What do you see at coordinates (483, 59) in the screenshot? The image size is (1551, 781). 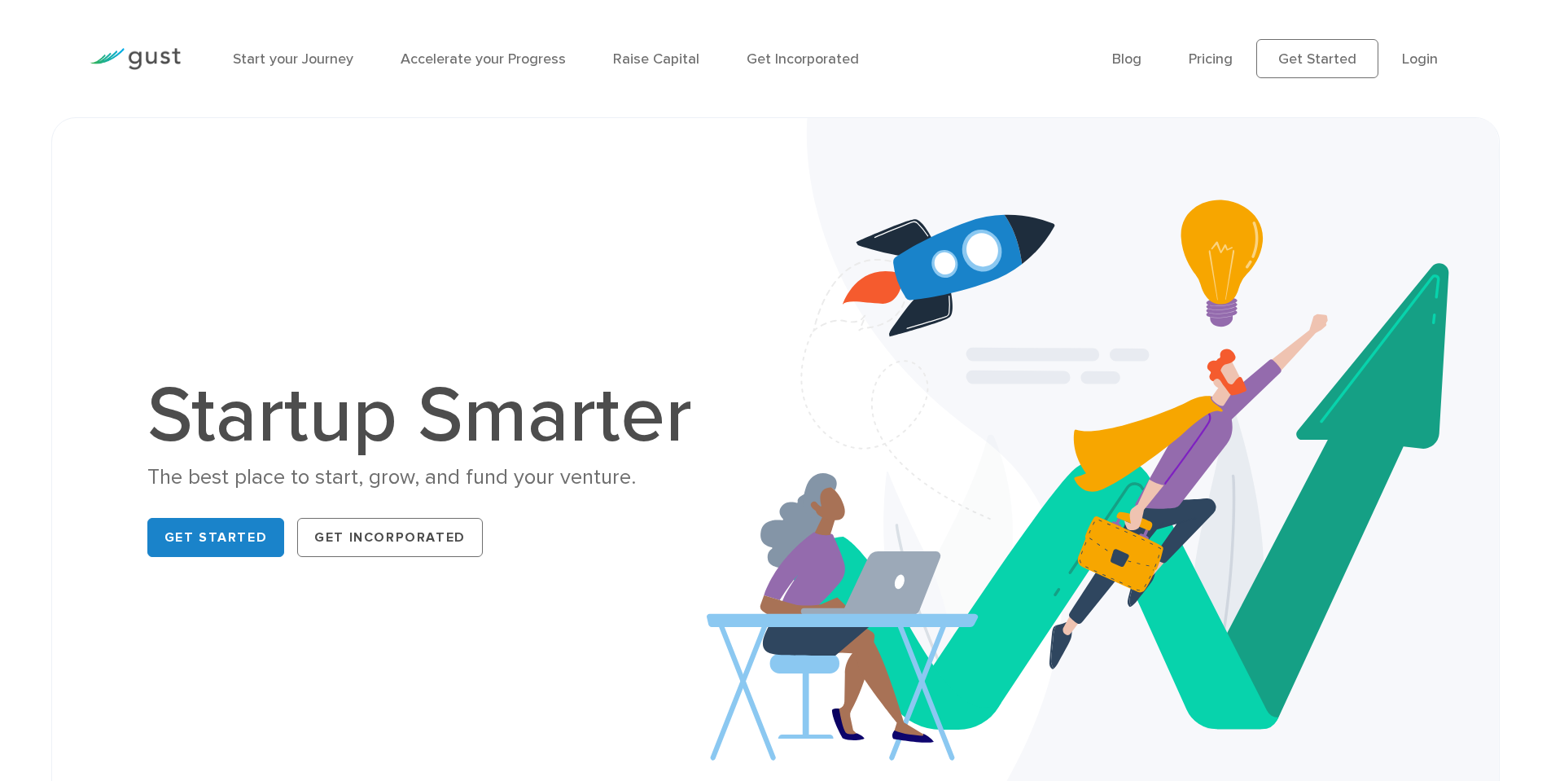 I see `a: Accelerate your Progress` at bounding box center [483, 59].